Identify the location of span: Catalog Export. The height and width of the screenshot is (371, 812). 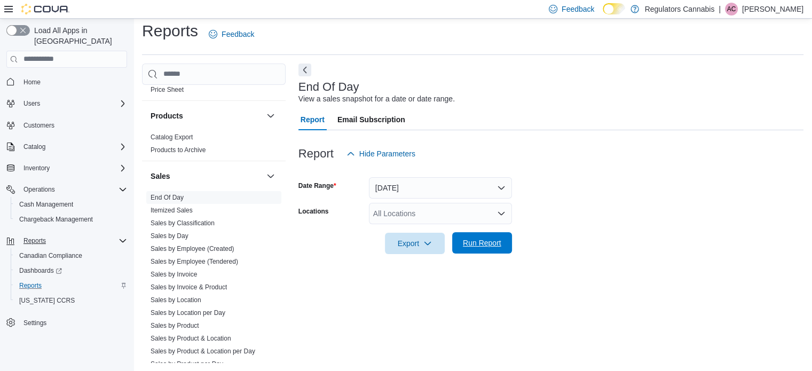
(171, 137).